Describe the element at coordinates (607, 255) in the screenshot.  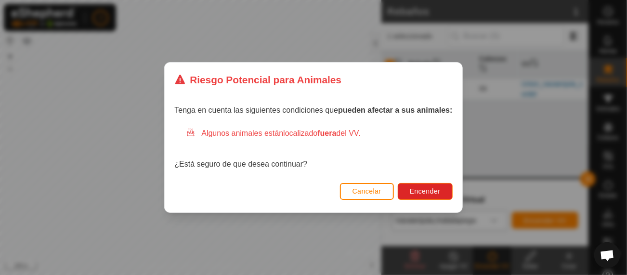
I see `a: Chat abierto` at that location.